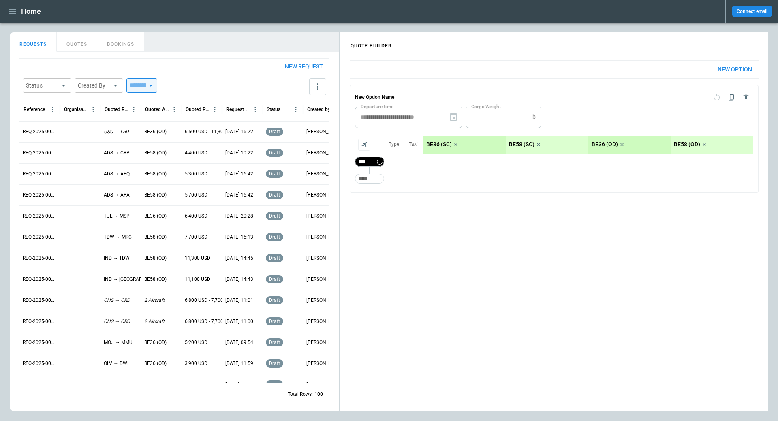  What do you see at coordinates (154, 321) in the screenshot?
I see `p: 2 Aircraft` at bounding box center [154, 321].